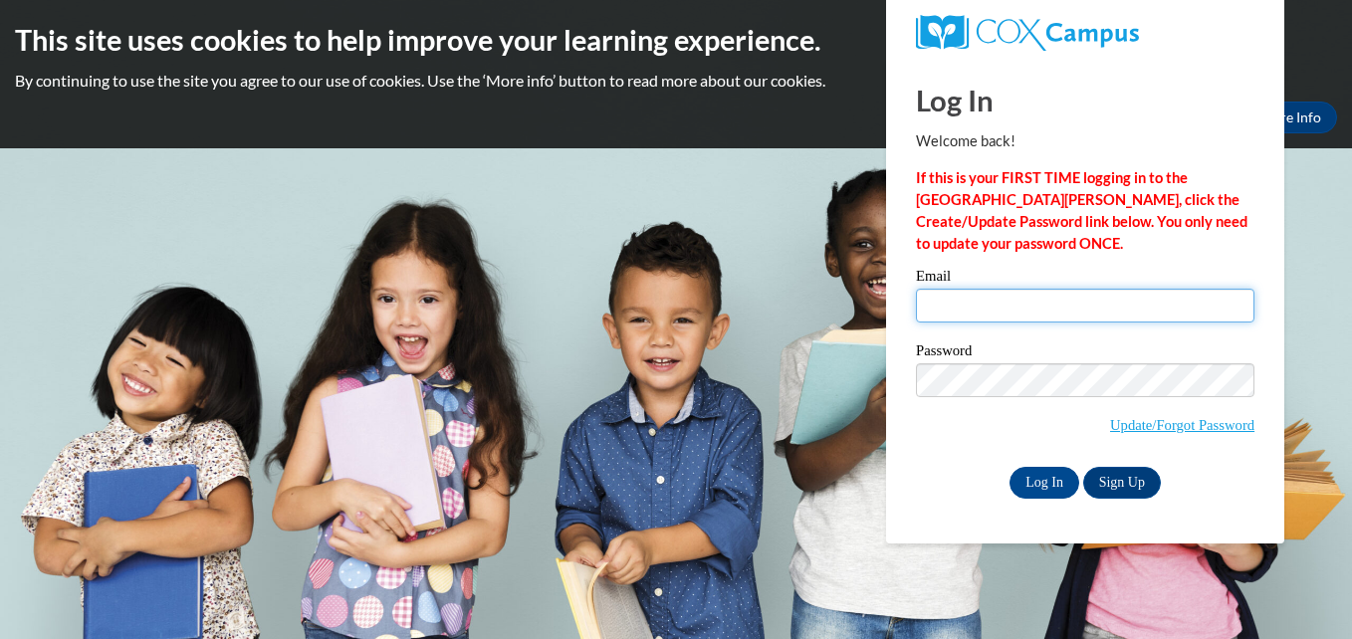 This screenshot has height=639, width=1352. Describe the element at coordinates (676, 40) in the screenshot. I see `h2: This site uses cookies to help improve your learning experience.` at that location.